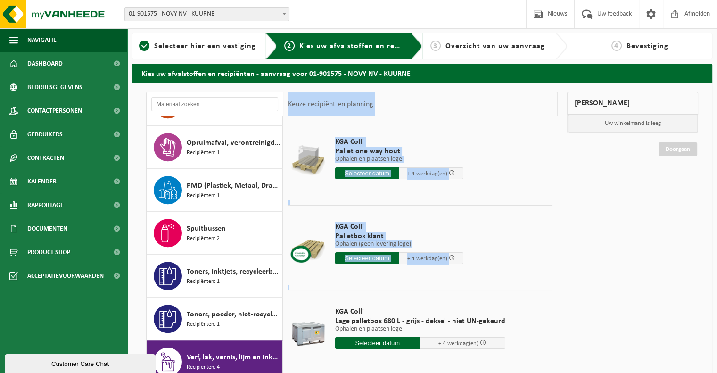  What do you see at coordinates (647, 46) in the screenshot?
I see `span: Bevestiging` at bounding box center [647, 46].